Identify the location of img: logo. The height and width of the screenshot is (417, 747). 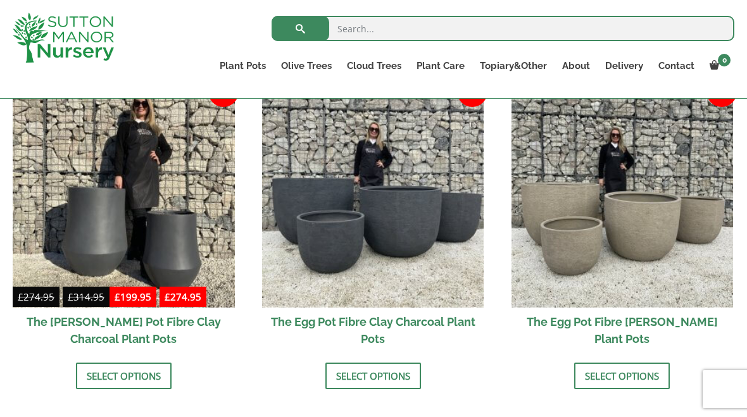
(63, 37).